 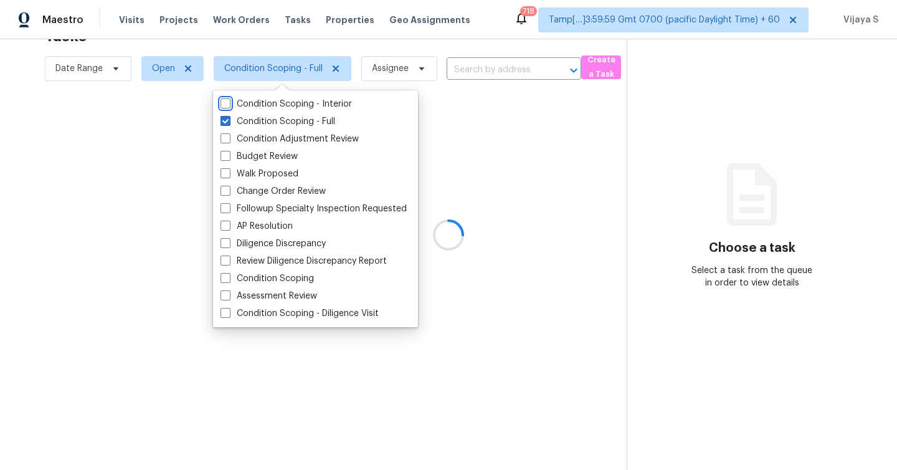 What do you see at coordinates (303, 261) in the screenshot?
I see `label: Review Diligence Discrepancy Report` at bounding box center [303, 261].